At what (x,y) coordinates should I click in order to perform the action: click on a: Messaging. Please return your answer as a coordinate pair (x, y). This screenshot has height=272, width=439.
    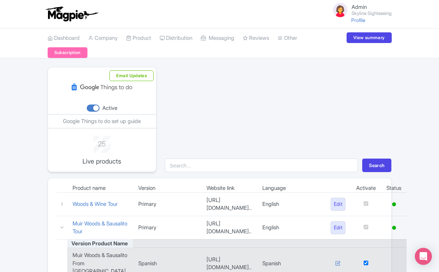
    Looking at the image, I should click on (218, 38).